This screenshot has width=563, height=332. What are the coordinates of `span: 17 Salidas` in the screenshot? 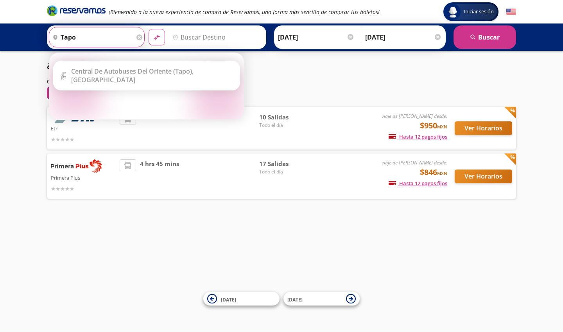 It's located at (287, 163).